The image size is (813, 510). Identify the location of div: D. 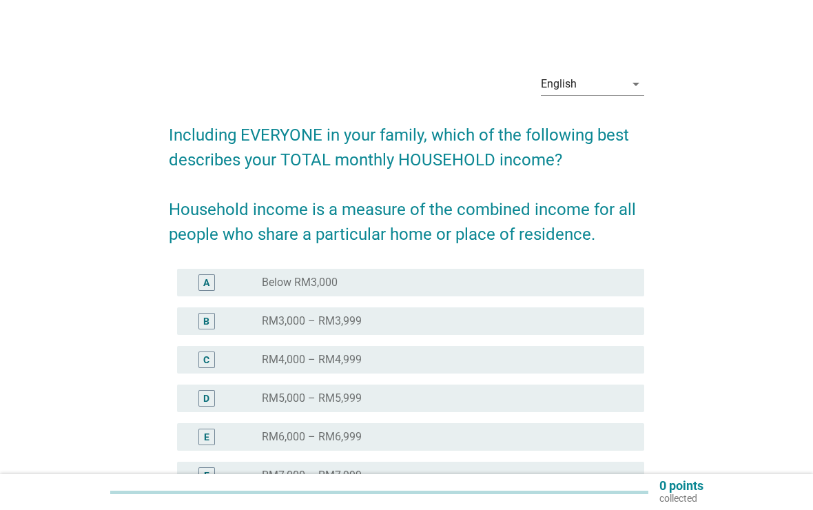
(206, 398).